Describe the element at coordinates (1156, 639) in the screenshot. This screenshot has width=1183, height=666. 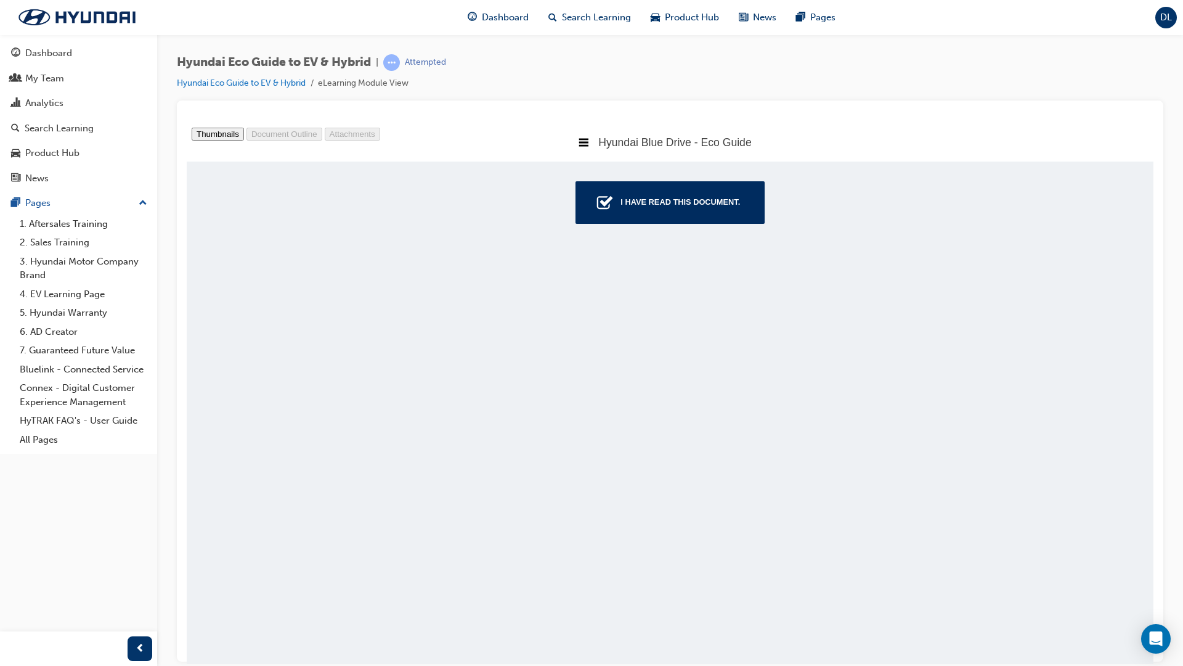
I see `div: Open Intercom Messenger` at that location.